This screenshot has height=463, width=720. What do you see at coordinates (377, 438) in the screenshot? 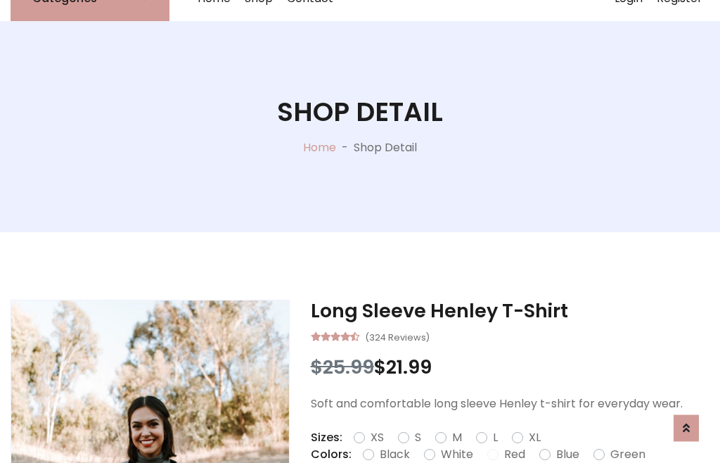
I see `label: XS` at bounding box center [377, 438].